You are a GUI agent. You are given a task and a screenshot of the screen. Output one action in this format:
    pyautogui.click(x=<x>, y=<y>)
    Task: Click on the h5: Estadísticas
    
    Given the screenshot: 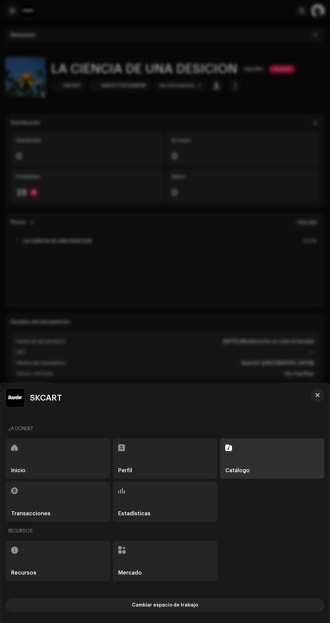 What is the action you would take?
    pyautogui.click(x=134, y=513)
    